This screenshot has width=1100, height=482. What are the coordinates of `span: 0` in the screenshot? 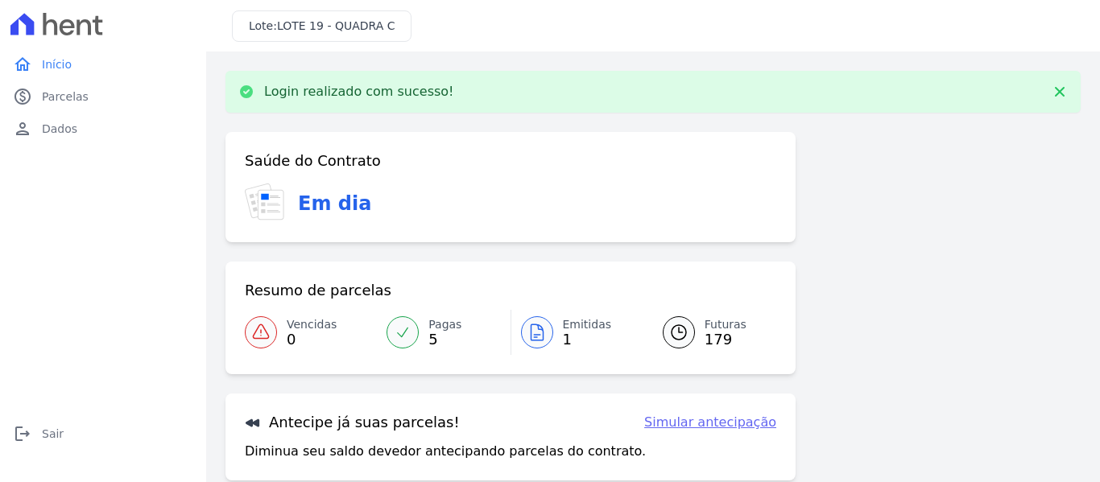 It's located at (312, 340).